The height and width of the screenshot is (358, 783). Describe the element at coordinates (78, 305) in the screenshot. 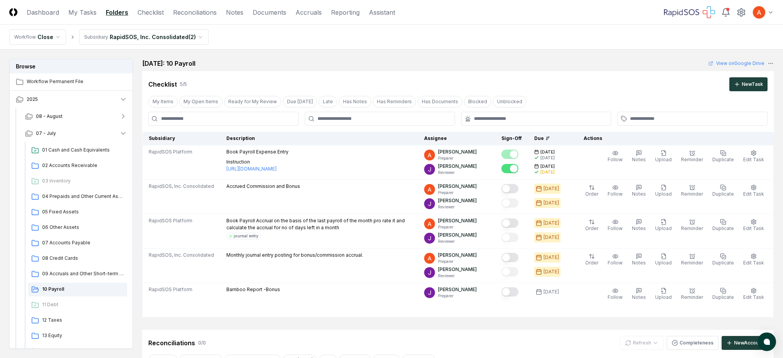

I see `a: 11 Debt` at that location.